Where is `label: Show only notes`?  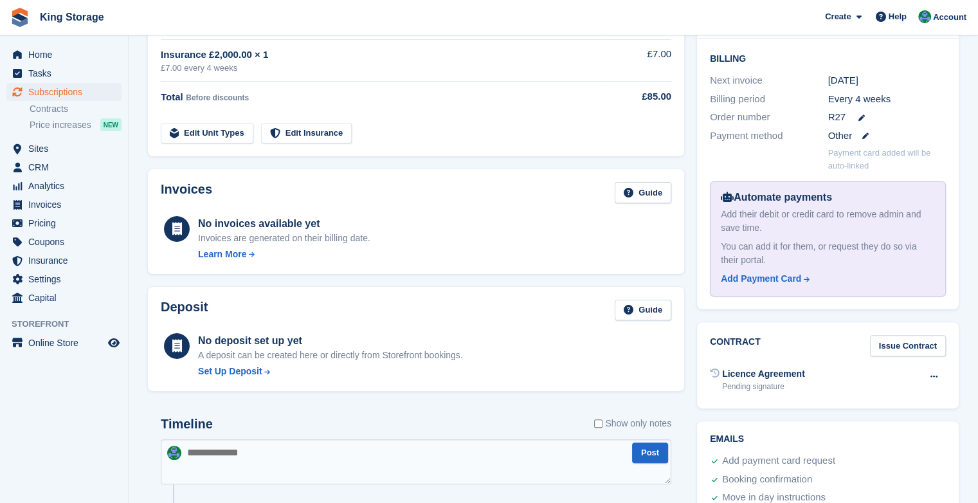
label: Show only notes is located at coordinates (633, 423).